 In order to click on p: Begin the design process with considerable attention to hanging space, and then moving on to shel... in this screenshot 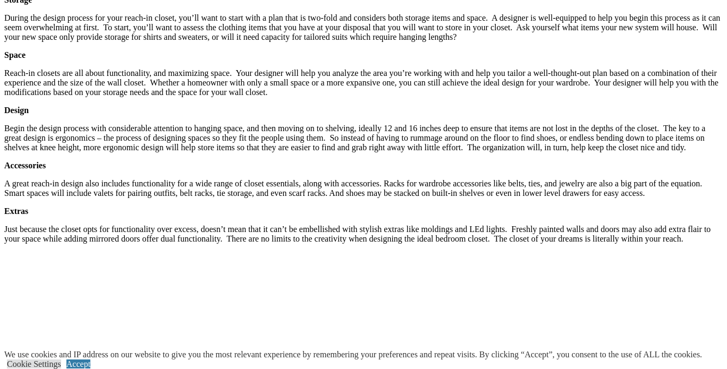, I will do `click(364, 138)`.